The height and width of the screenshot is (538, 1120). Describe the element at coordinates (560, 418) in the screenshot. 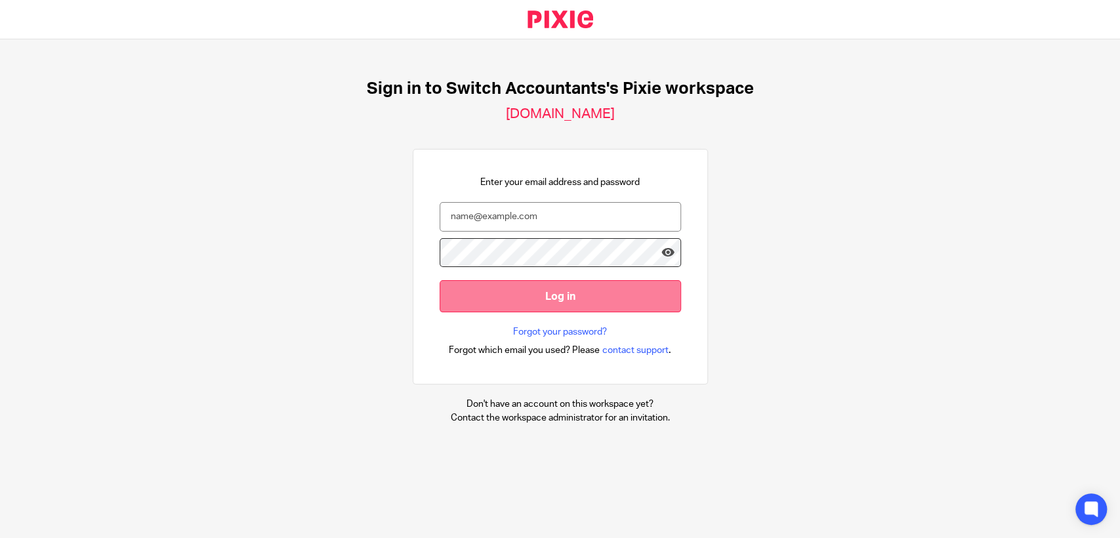

I see `p: Contact the workspace administrator for an invitation.` at that location.